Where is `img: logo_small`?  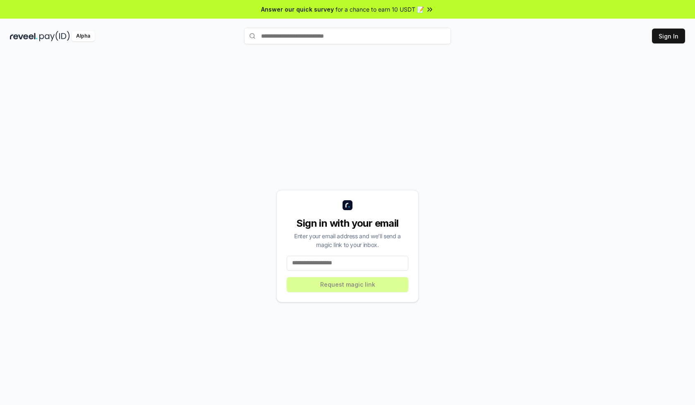 img: logo_small is located at coordinates (348, 205).